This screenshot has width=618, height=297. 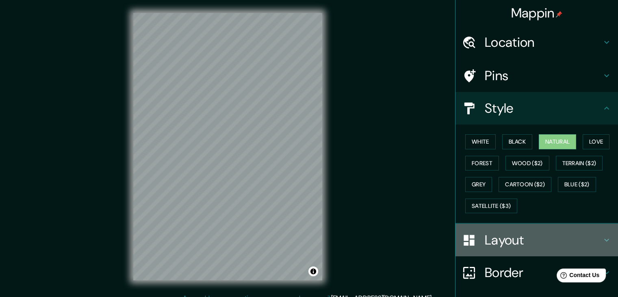 I want to click on h4: Mappin, so click(x=537, y=13).